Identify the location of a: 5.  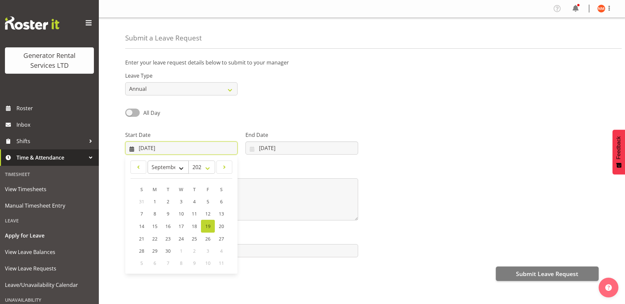
(208, 202).